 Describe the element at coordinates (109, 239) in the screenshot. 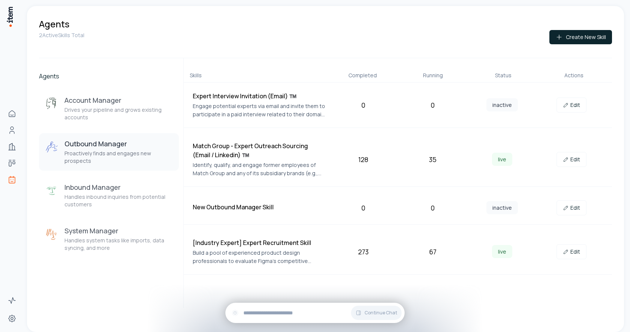

I see `button: System ManagerSystem ManagerHandles system tasks like imports, data syncing, and more` at that location.